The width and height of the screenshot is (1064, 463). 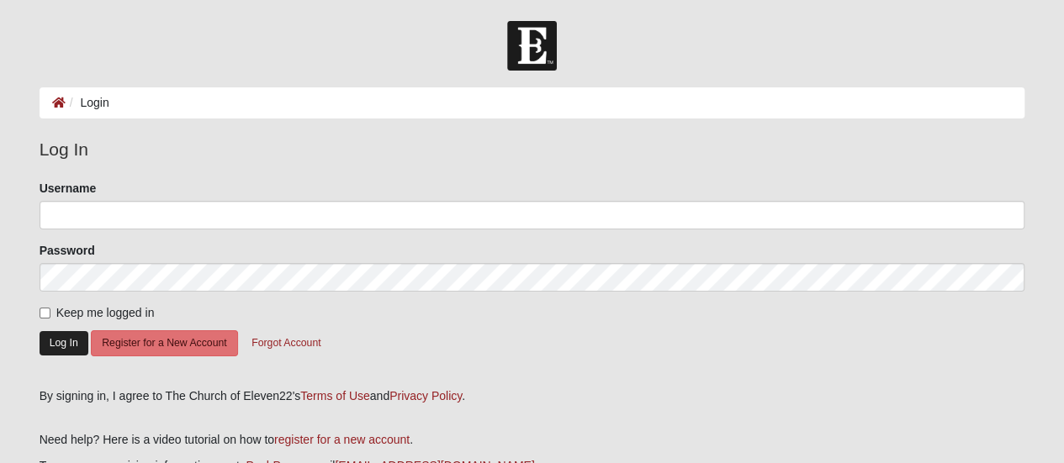 What do you see at coordinates (532, 150) in the screenshot?
I see `legend: Log In` at bounding box center [532, 150].